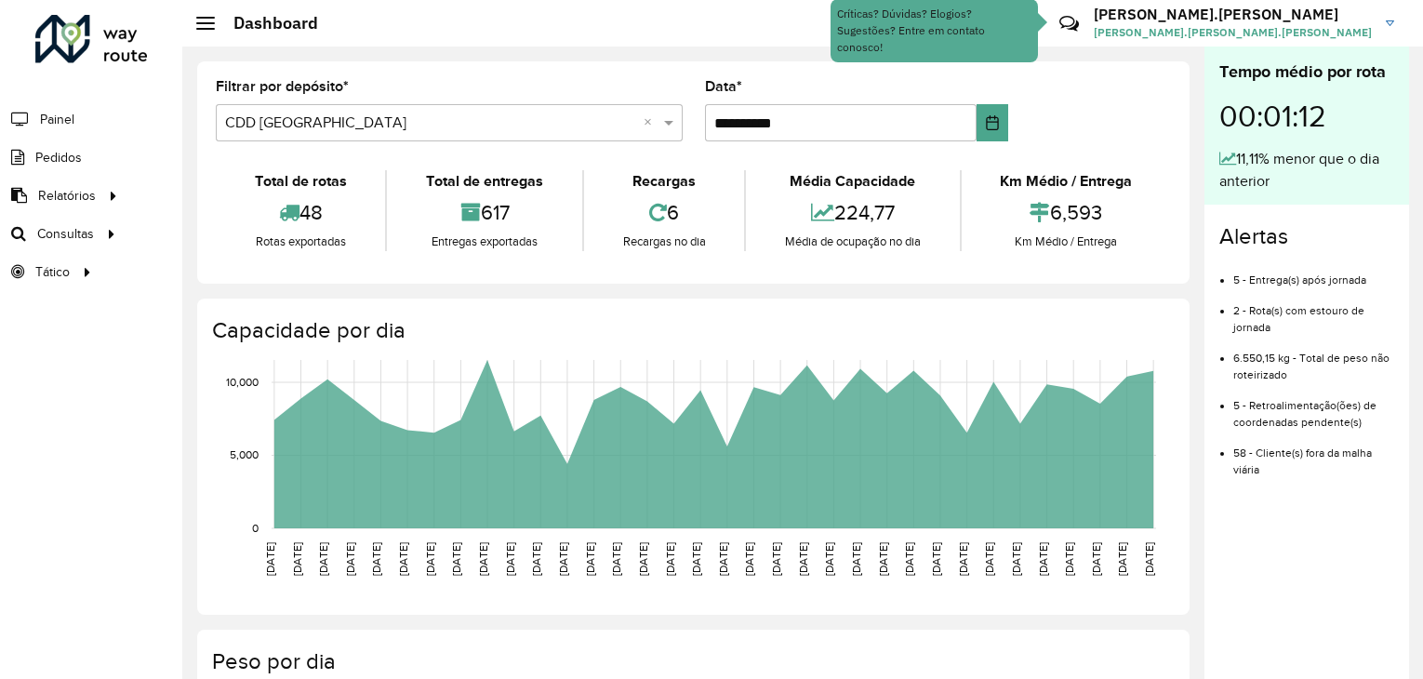 This screenshot has width=1423, height=679. I want to click on span: Clear all, so click(651, 123).